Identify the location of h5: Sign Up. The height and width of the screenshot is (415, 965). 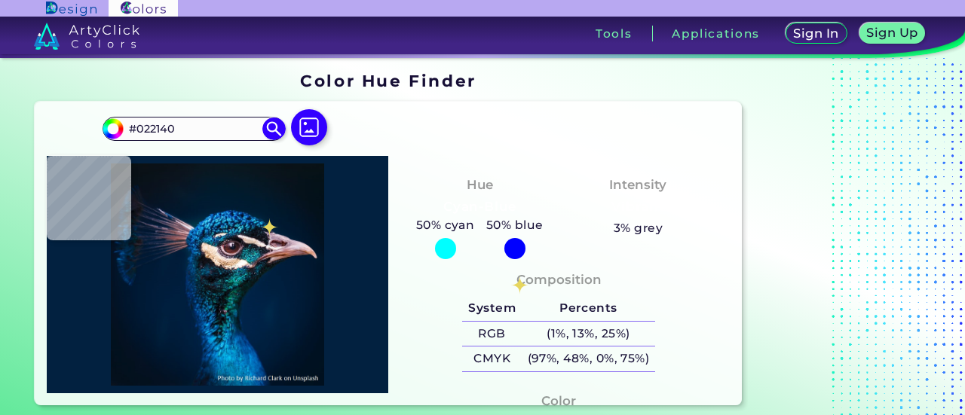
(892, 32).